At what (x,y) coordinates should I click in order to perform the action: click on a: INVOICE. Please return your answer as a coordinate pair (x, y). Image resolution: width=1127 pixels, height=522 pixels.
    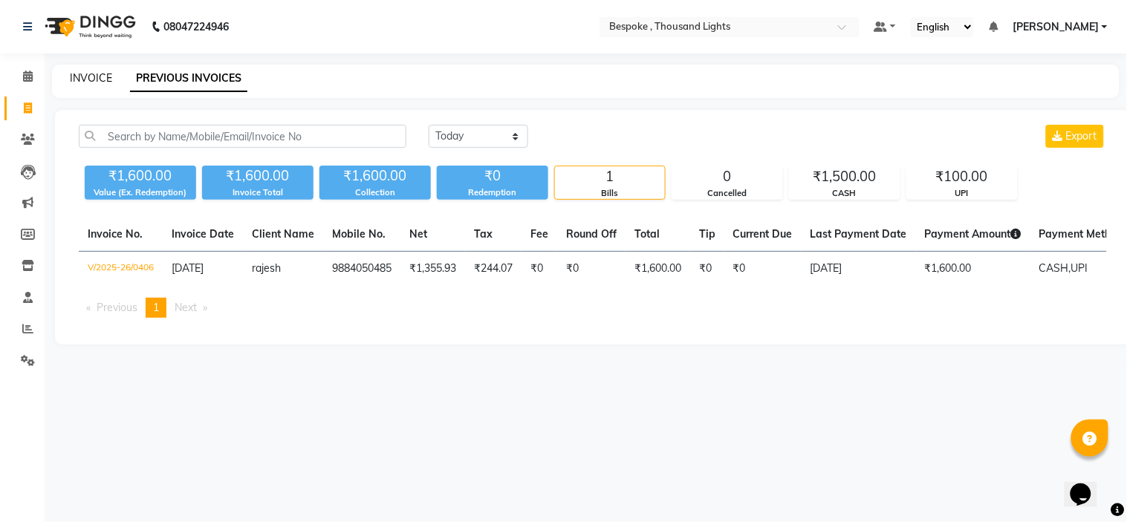
    Looking at the image, I should click on (91, 78).